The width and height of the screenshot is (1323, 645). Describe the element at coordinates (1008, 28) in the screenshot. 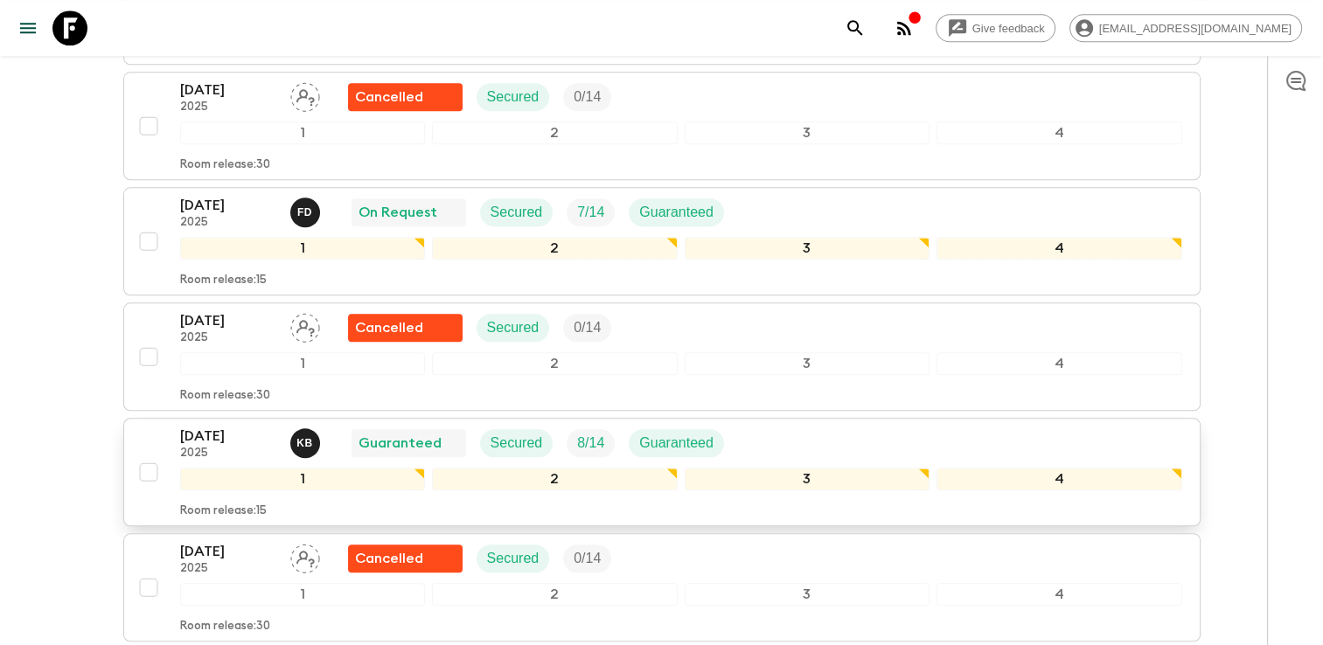

I see `span: Give feedback` at that location.